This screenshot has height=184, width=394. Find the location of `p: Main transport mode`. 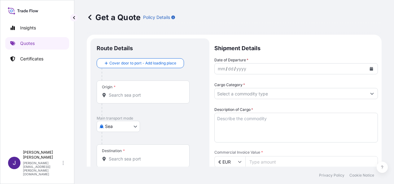

p: Main transport mode is located at coordinates (150, 118).